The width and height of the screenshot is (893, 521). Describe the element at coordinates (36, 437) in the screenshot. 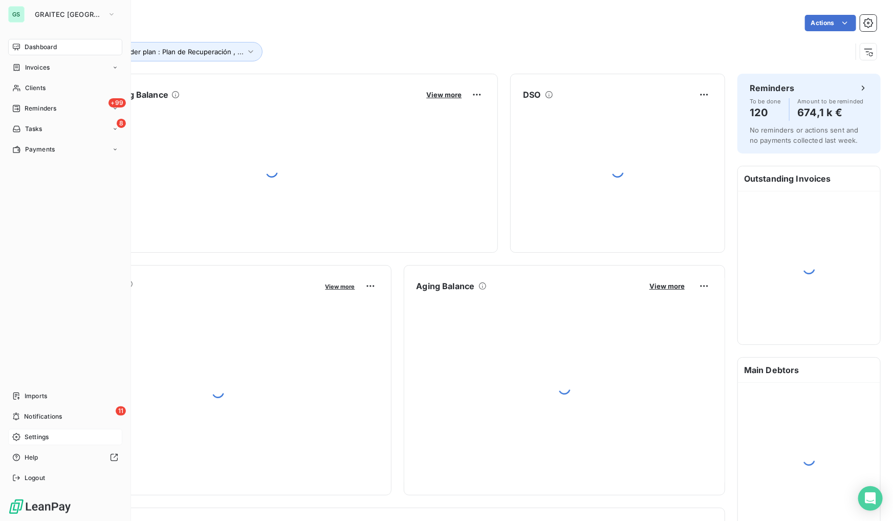

I see `span: Settings` at that location.